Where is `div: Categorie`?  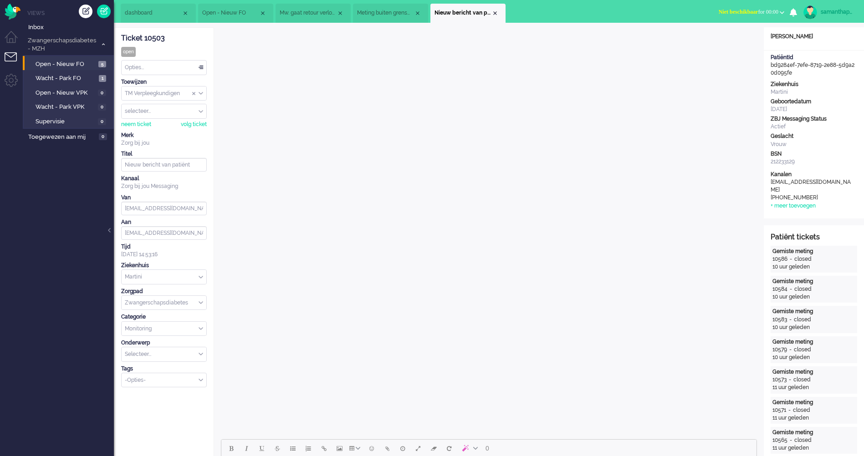
div: Categorie is located at coordinates (164, 317).